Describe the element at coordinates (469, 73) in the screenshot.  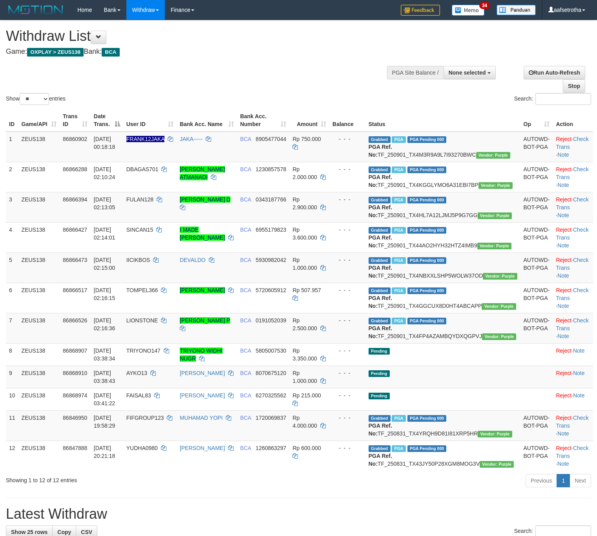
I see `button: None selected` at that location.